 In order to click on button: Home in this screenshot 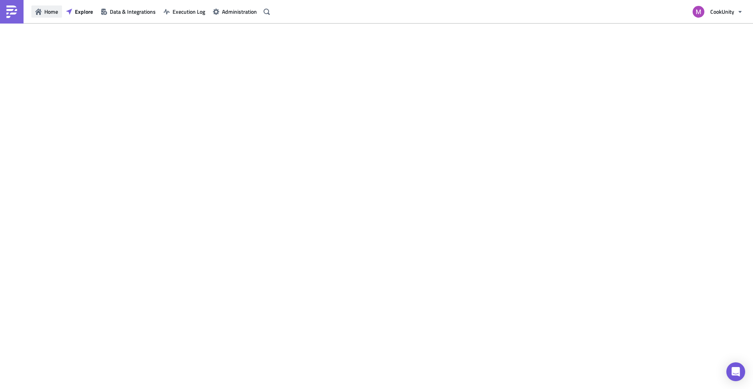, I will do `click(47, 11)`.